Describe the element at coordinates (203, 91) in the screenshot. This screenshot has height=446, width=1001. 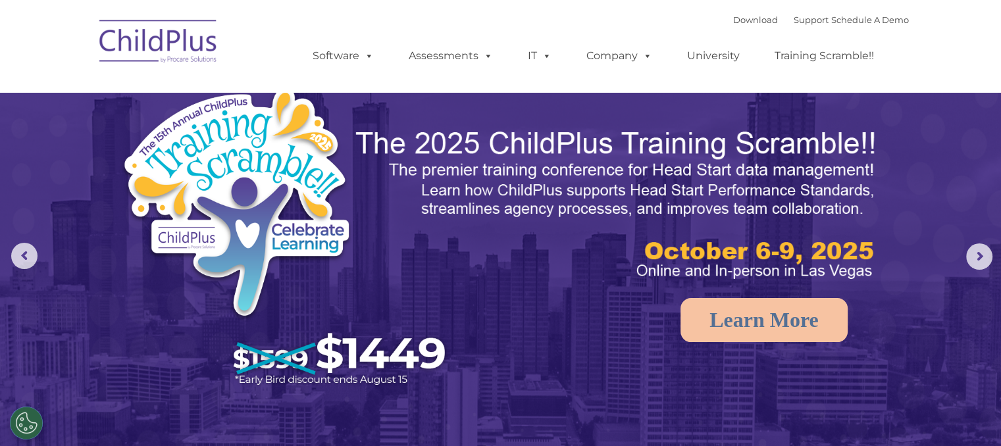
I see `span: Last name` at that location.